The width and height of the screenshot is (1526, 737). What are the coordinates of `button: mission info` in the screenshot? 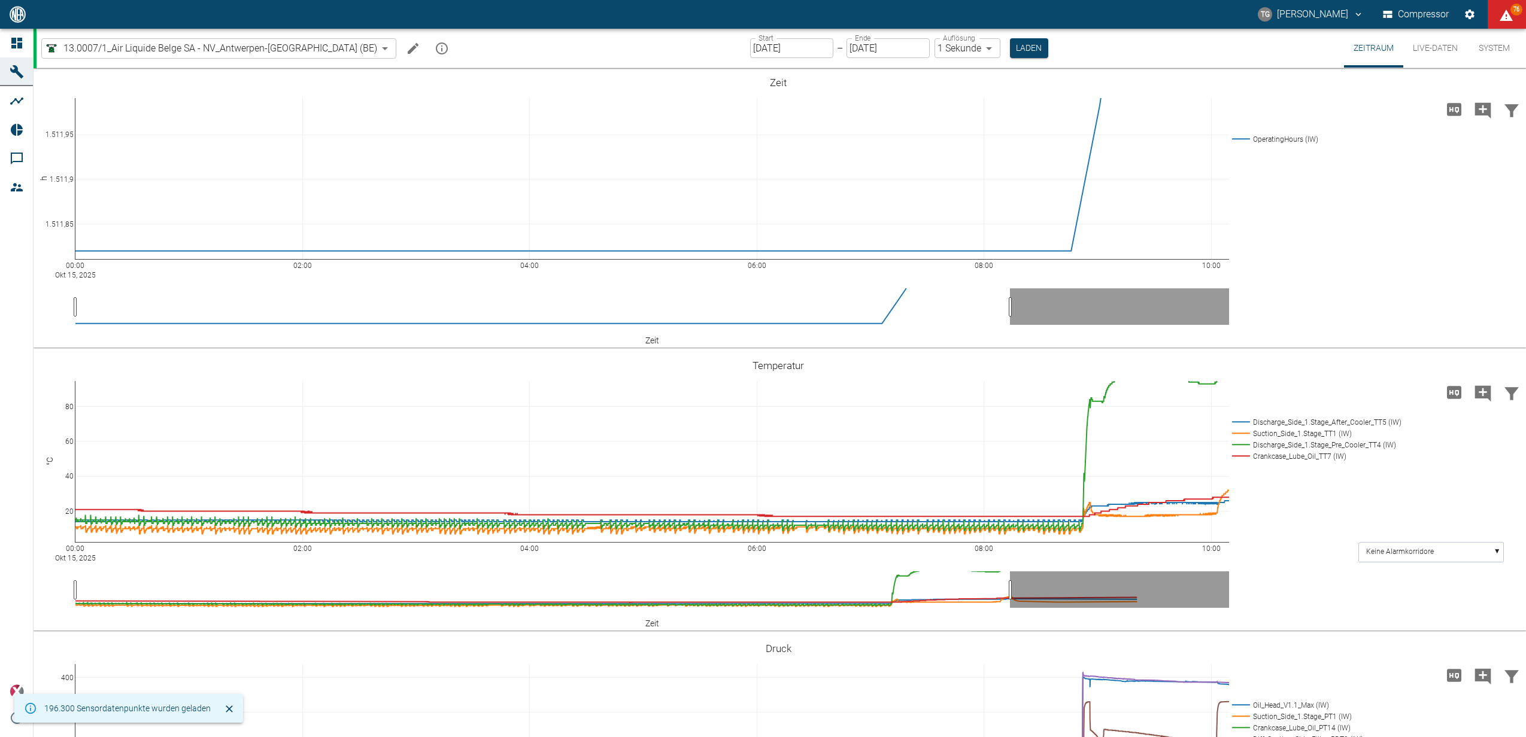 It's located at (442, 48).